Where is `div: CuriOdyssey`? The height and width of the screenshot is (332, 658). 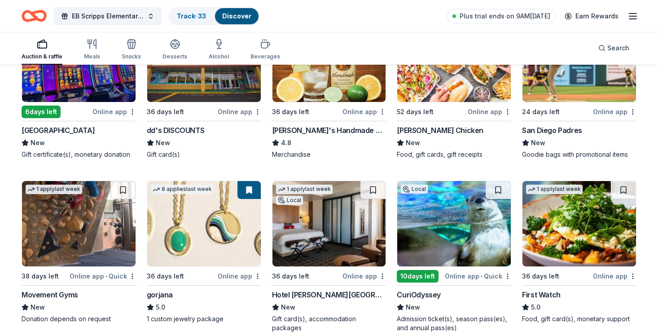 div: CuriOdyssey is located at coordinates (419, 295).